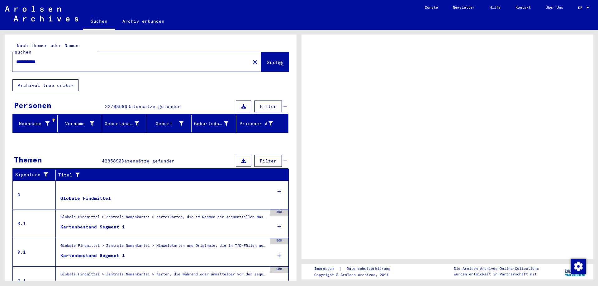 This screenshot has width=598, height=286. I want to click on button: Clear, so click(255, 62).